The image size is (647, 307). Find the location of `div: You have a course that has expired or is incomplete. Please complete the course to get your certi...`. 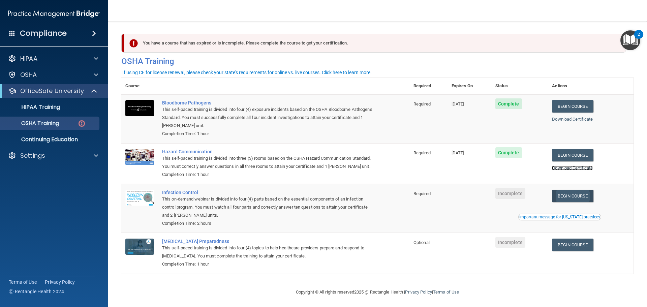

div: You have a course that has expired or is incomplete. Please complete the course to get your certi... is located at coordinates (375, 43).